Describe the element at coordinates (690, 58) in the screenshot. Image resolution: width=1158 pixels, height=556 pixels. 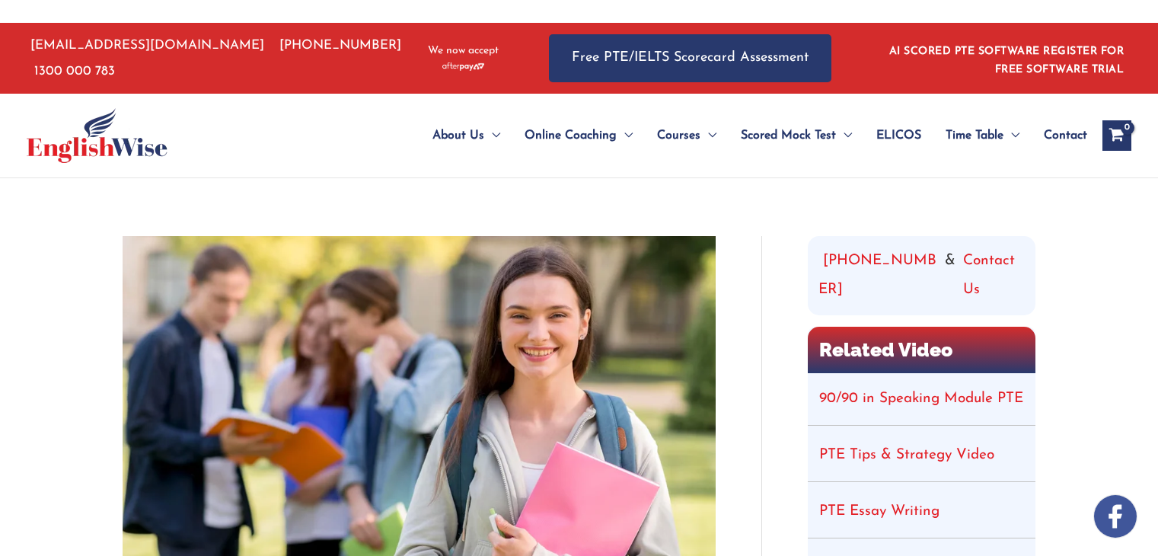
I see `a: Free PTE/IELTS Scorecard Assessment` at that location.